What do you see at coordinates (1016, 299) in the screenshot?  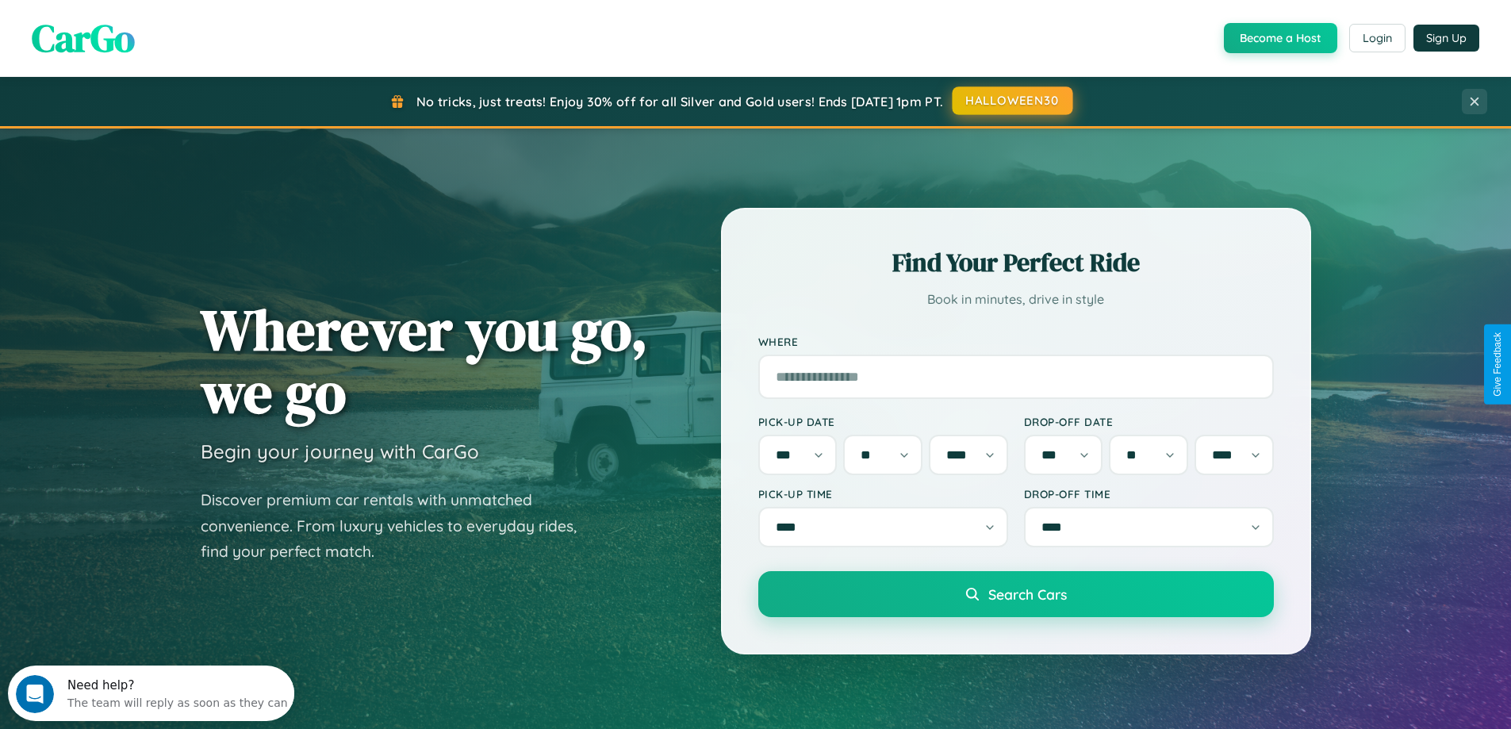 I see `p: Book in minutes, drive in style` at bounding box center [1016, 299].